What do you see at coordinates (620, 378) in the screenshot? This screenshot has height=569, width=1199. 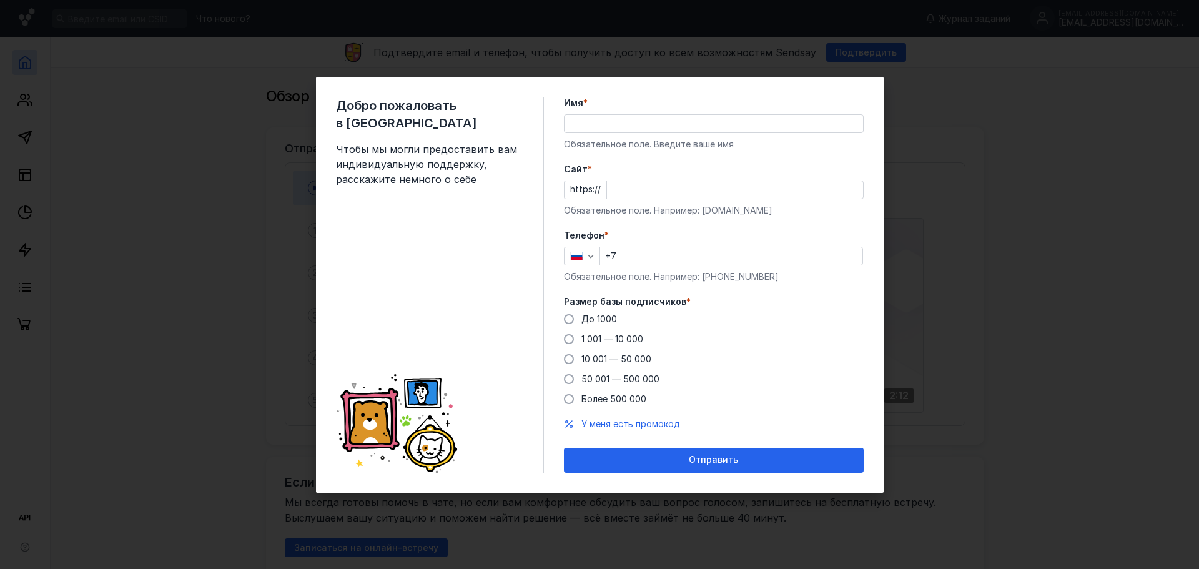 I see `span: 50 001 — 500 000` at bounding box center [620, 378].